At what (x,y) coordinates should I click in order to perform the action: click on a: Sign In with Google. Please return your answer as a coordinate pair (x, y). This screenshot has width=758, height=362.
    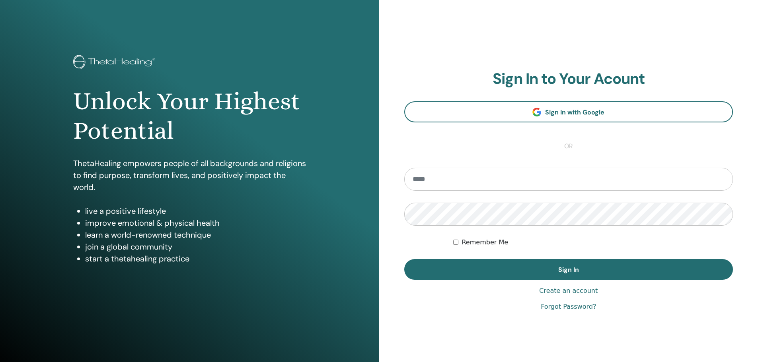
    Looking at the image, I should click on (568, 112).